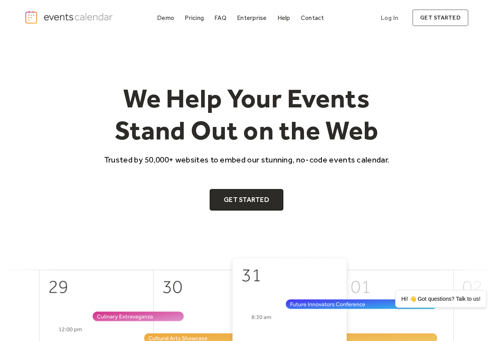  What do you see at coordinates (166, 18) in the screenshot?
I see `a: Demo` at bounding box center [166, 18].